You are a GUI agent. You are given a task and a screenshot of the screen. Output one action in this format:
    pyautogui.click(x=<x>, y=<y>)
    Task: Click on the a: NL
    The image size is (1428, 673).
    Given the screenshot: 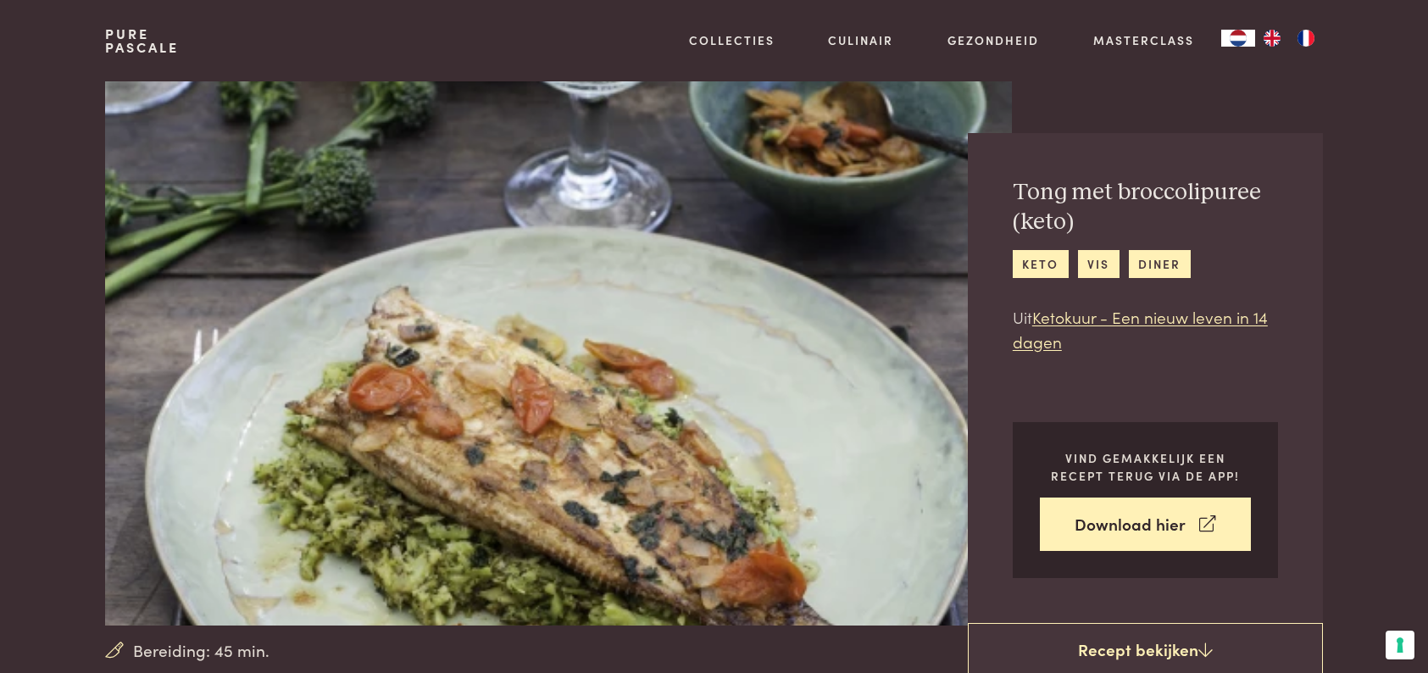 What is the action you would take?
    pyautogui.click(x=1238, y=38)
    